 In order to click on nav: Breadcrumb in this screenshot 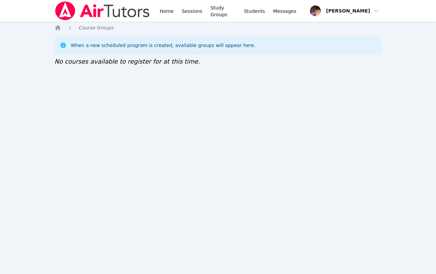, I will do `click(218, 28)`.